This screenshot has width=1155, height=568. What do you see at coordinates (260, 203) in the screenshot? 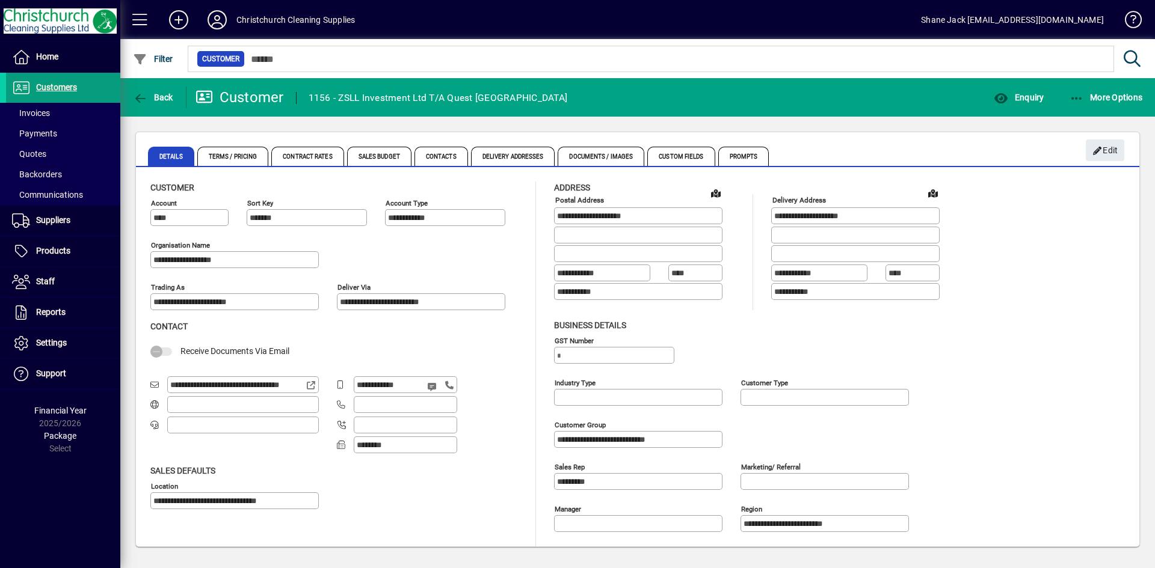
I see `mat-label: Sort key` at bounding box center [260, 203].